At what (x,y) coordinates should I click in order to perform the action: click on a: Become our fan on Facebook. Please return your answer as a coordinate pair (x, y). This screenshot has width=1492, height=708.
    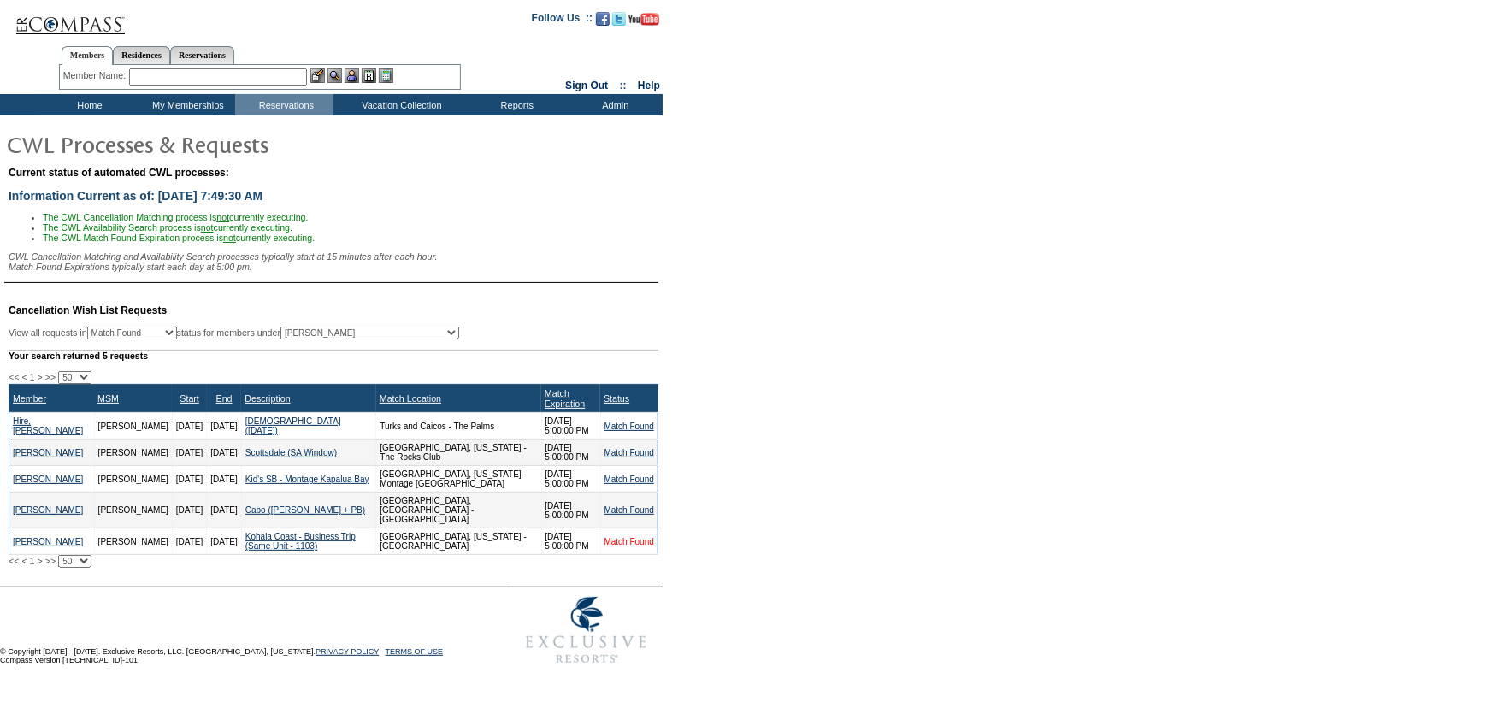
    Looking at the image, I should click on (603, 22).